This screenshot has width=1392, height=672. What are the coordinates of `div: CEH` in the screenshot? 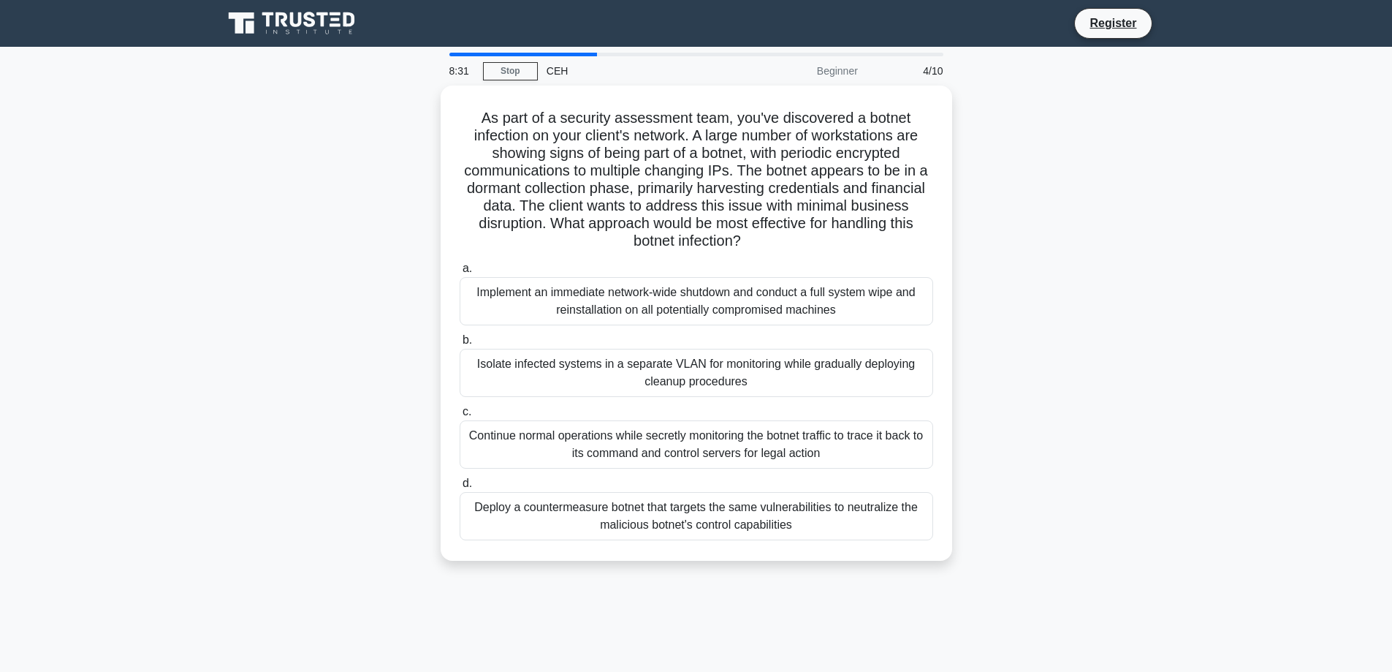 It's located at (638, 71).